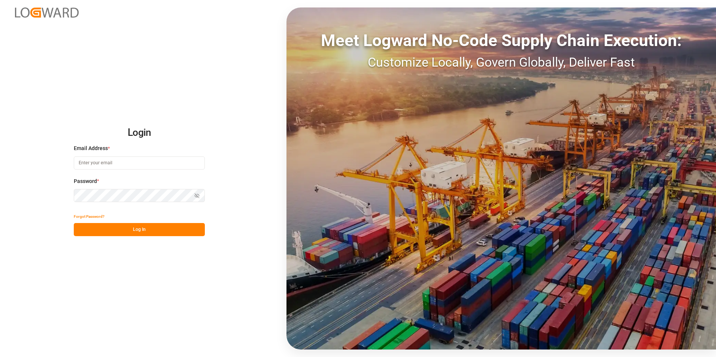  What do you see at coordinates (501, 62) in the screenshot?
I see `div: Customize Locally, Govern Globally, Deliver Fast` at bounding box center [501, 62].